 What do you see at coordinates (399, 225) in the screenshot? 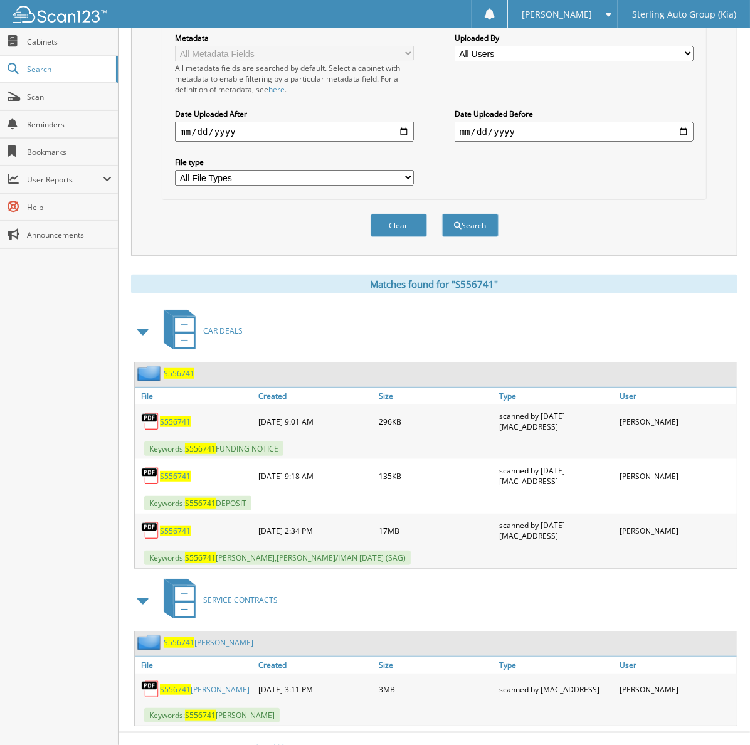
I see `button: Clear` at bounding box center [399, 225].